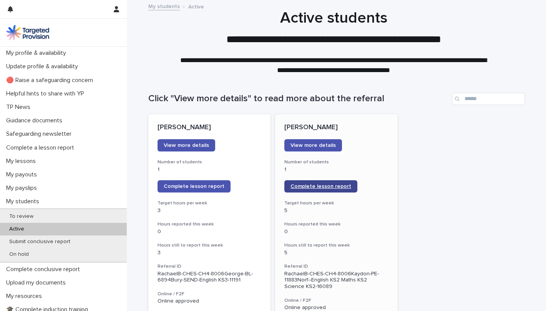 This screenshot has width=546, height=311. Describe the element at coordinates (336, 281) in the screenshot. I see `p: RachaelB-CHES-CH4-8006Kaydon-PE-11883Norf--English KS2 Maths KS2 Science KS2-16089` at that location.